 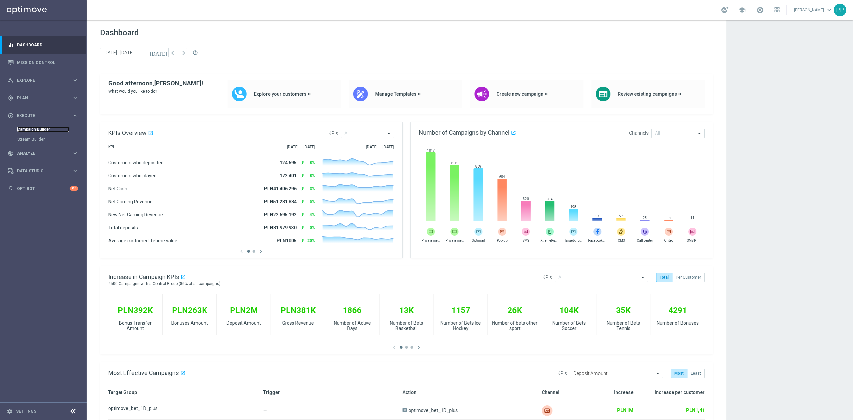 What do you see at coordinates (48, 45) in the screenshot?
I see `a: Dashboard` at bounding box center [48, 45].